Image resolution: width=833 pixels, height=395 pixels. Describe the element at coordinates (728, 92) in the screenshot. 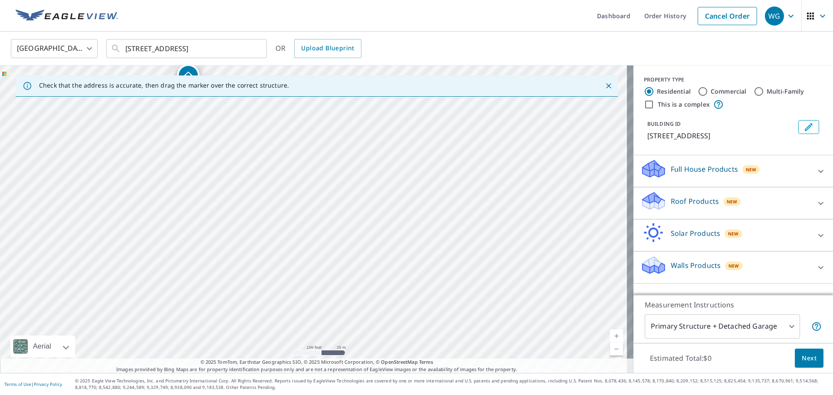

I see `label: Commercial` at that location.